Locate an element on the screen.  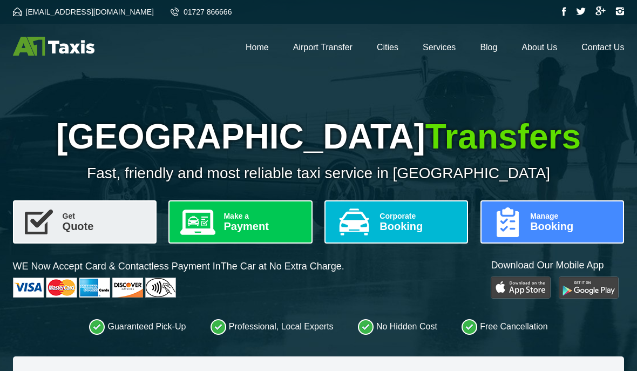
img: Twitter is located at coordinates (581, 11).